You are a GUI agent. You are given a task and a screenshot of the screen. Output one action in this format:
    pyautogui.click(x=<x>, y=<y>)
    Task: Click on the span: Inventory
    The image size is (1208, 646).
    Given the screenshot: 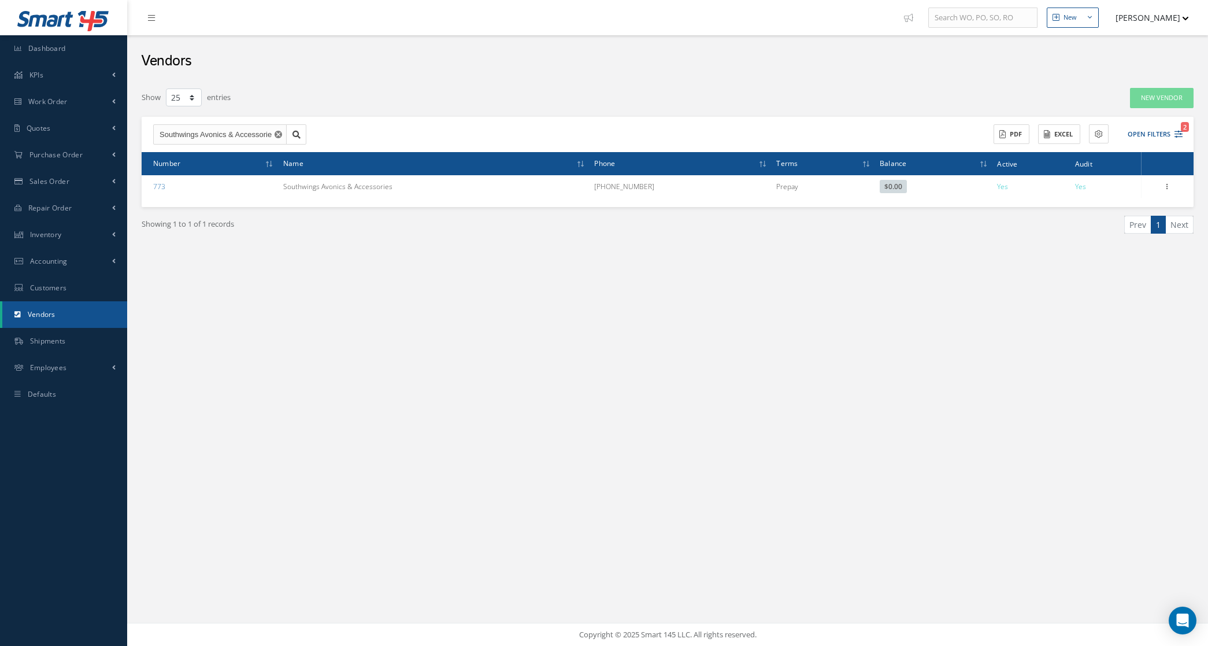 What is the action you would take?
    pyautogui.click(x=46, y=234)
    